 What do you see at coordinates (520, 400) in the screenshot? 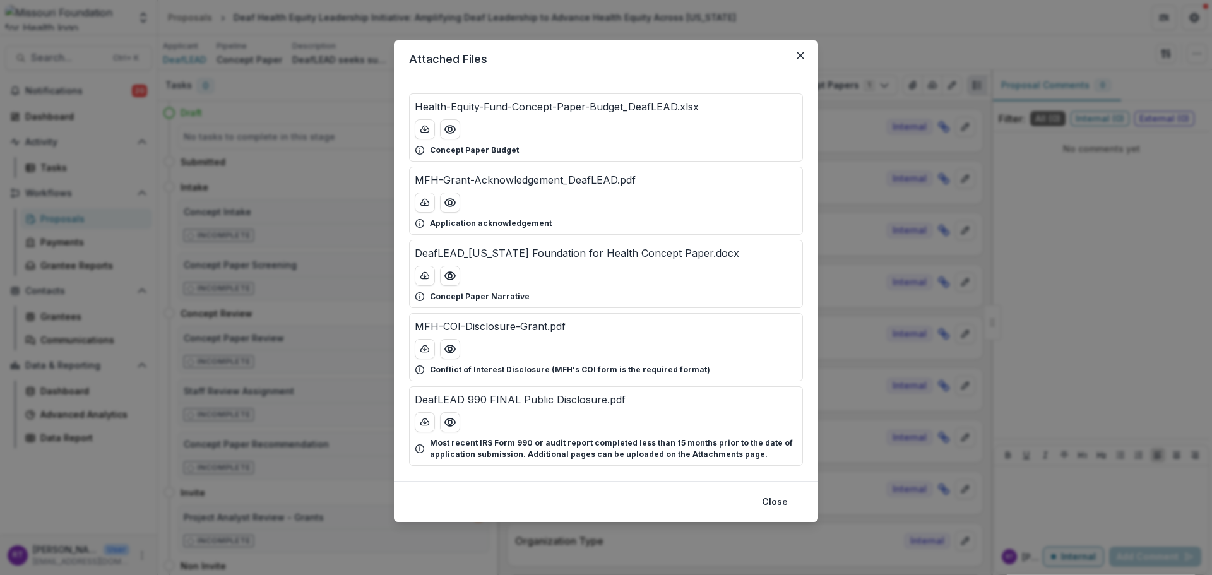
I see `p: DeafLEAD 990 FINAL Public Disclosure.pdf` at bounding box center [520, 400].